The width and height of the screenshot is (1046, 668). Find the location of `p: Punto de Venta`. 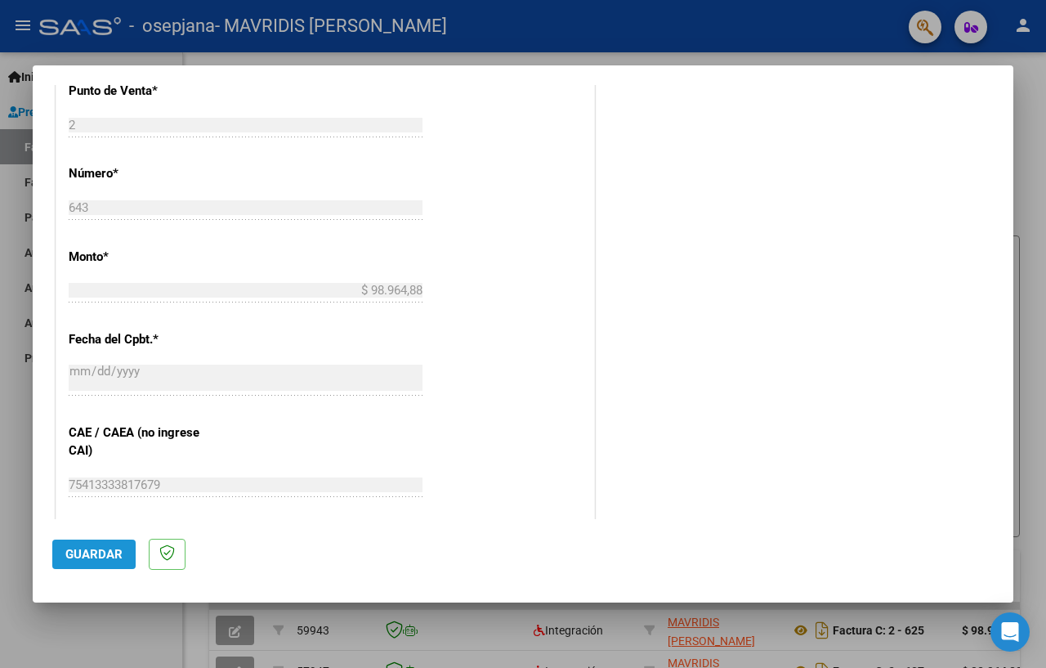

p: Punto de Venta is located at coordinates (145, 91).